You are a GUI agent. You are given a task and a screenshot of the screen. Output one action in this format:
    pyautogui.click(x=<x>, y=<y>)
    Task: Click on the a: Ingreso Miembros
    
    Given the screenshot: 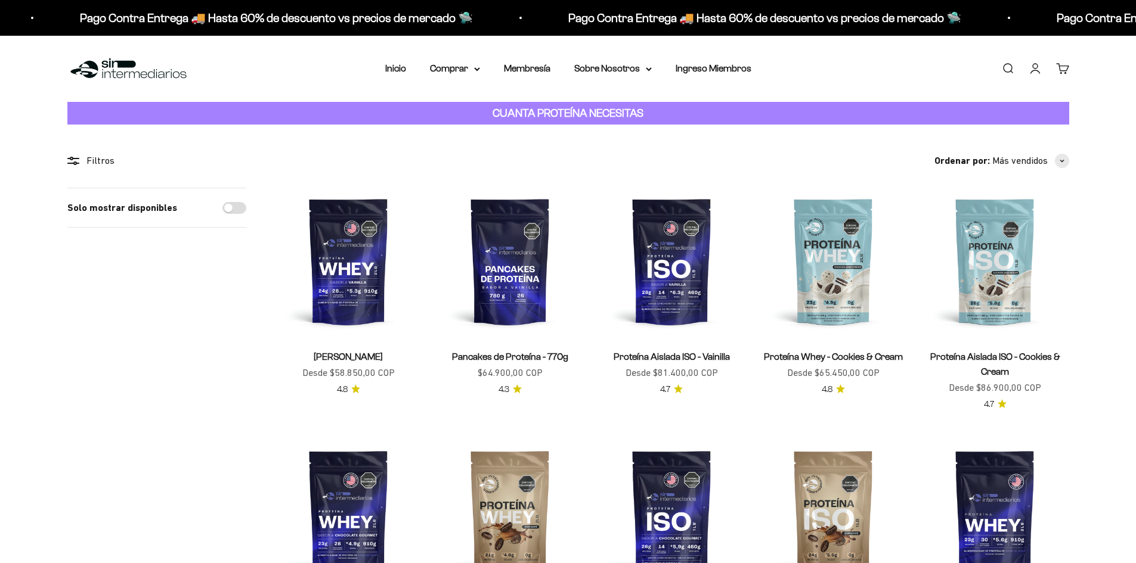 What is the action you would take?
    pyautogui.click(x=713, y=68)
    